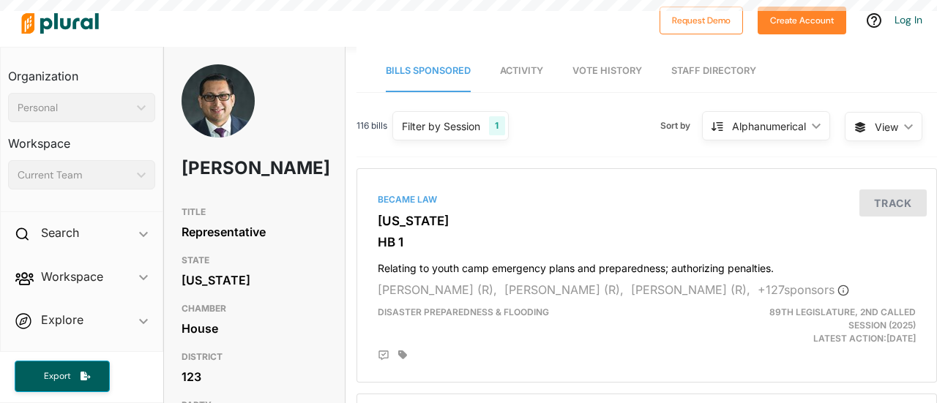 This screenshot has height=403, width=937. I want to click on h2: Search, so click(60, 233).